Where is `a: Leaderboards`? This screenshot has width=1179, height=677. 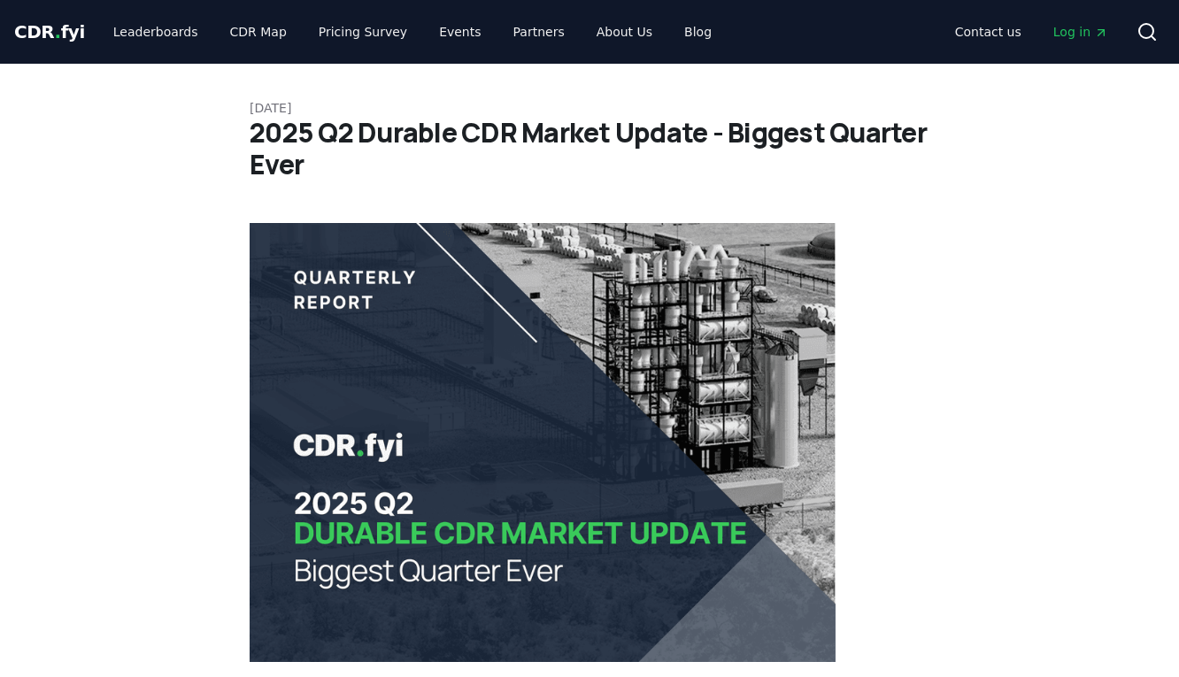 a: Leaderboards is located at coordinates (156, 32).